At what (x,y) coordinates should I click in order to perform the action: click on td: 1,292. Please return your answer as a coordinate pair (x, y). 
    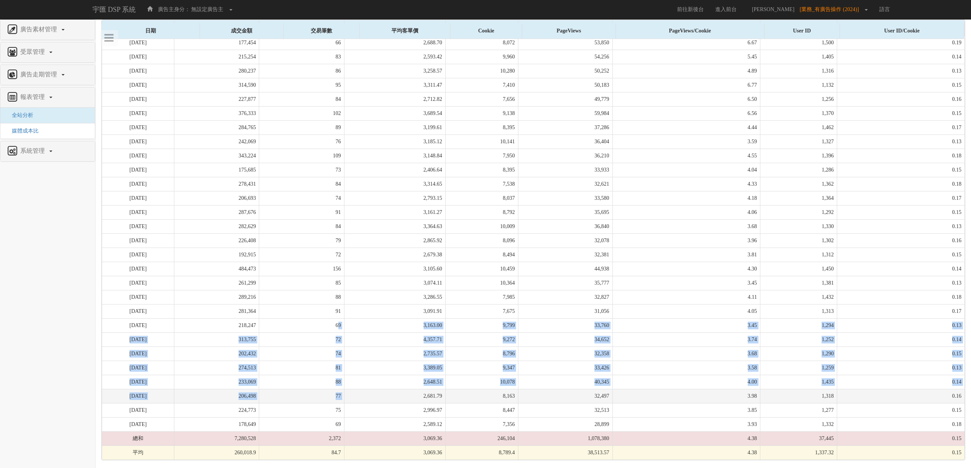
    Looking at the image, I should click on (799, 212).